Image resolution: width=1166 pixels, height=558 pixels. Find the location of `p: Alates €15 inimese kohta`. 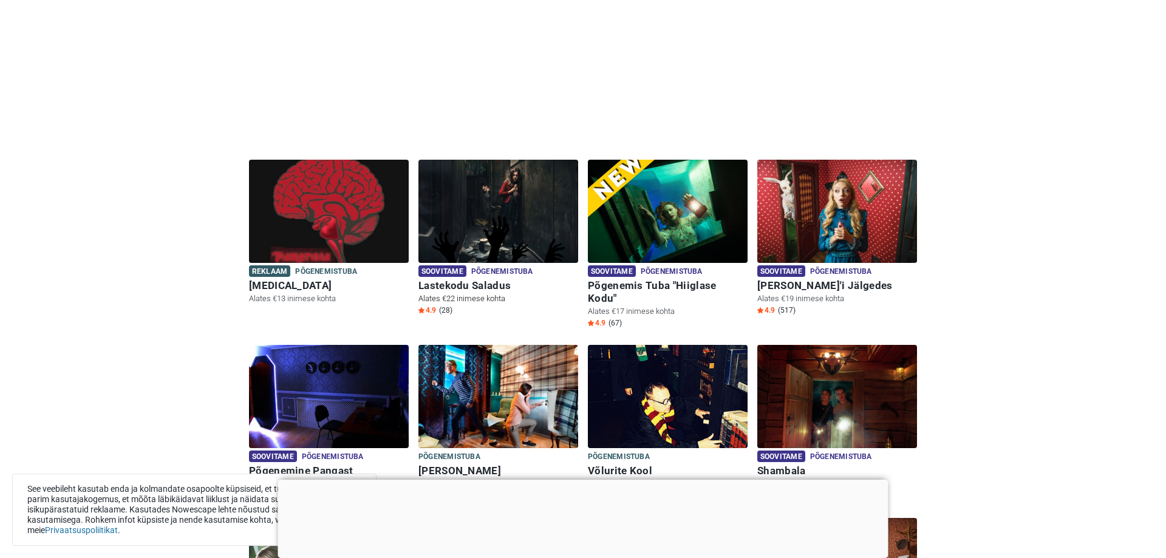

p: Alates €15 inimese kohta is located at coordinates (837, 484).